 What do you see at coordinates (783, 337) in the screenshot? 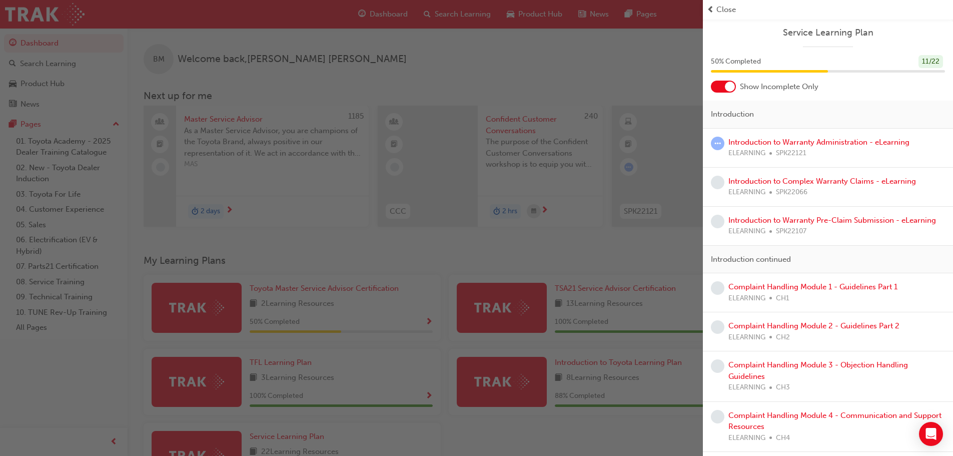
I see `span: CH2` at bounding box center [783, 337].